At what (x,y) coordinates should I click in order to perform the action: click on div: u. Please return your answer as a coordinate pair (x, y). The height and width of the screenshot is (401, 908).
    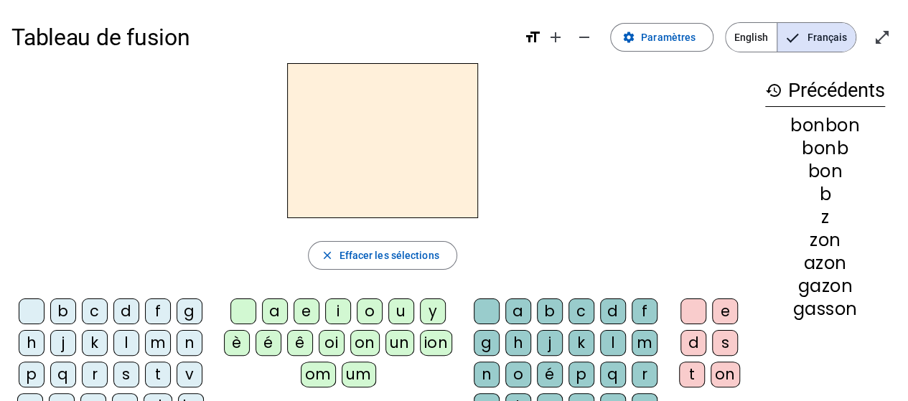
    Looking at the image, I should click on (401, 312).